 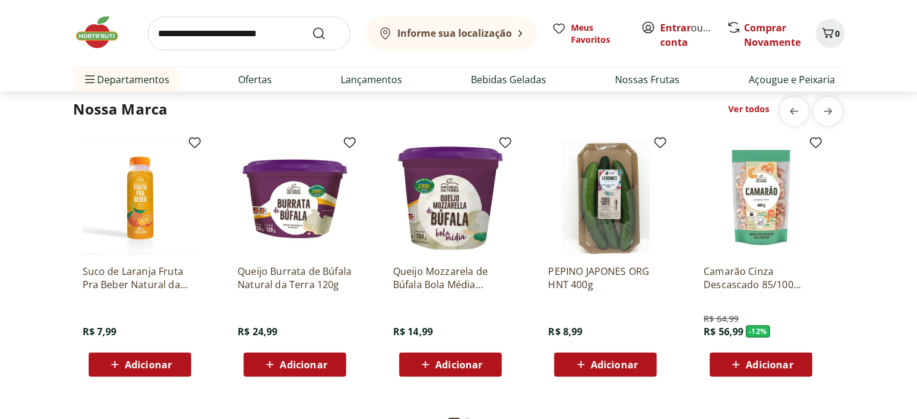 I want to click on img: Camarão Cinza Descascado 85/100 Congelado Natural Da Terra 400g, so click(x=761, y=198).